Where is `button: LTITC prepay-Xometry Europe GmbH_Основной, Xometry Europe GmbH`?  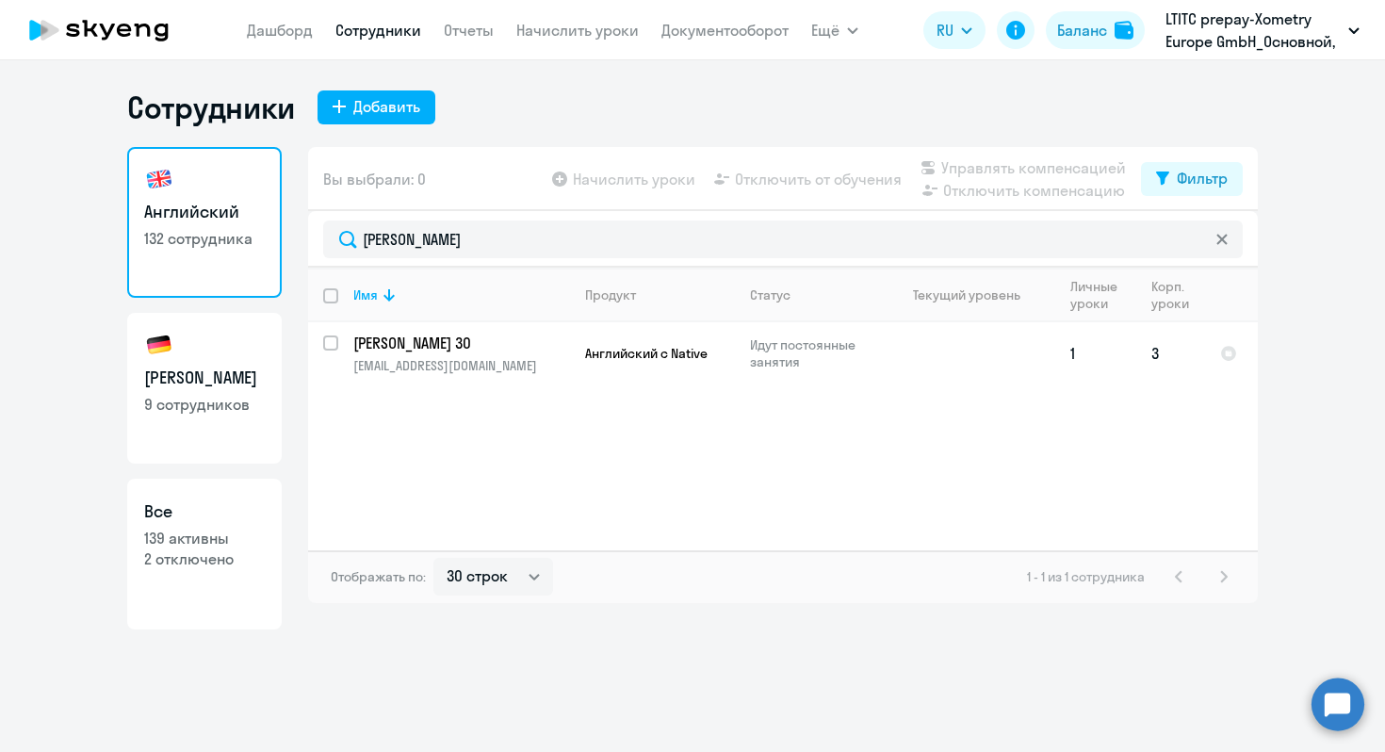 button: LTITC prepay-Xometry Europe GmbH_Основной, Xometry Europe GmbH is located at coordinates (1262, 30).